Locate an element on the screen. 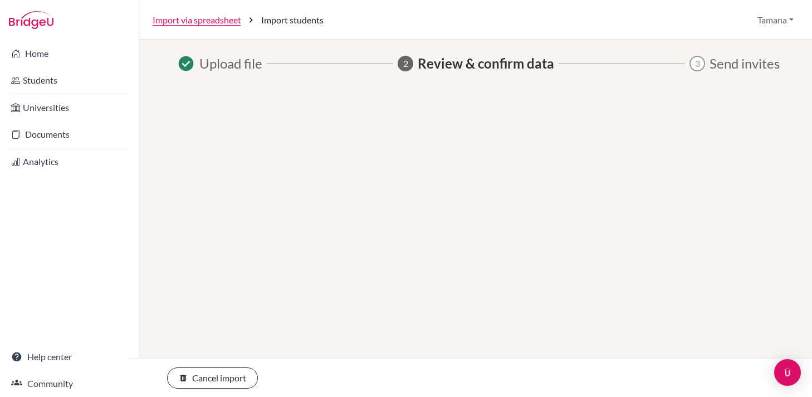 This screenshot has width=812, height=397. button: Tamana is located at coordinates (776, 20).